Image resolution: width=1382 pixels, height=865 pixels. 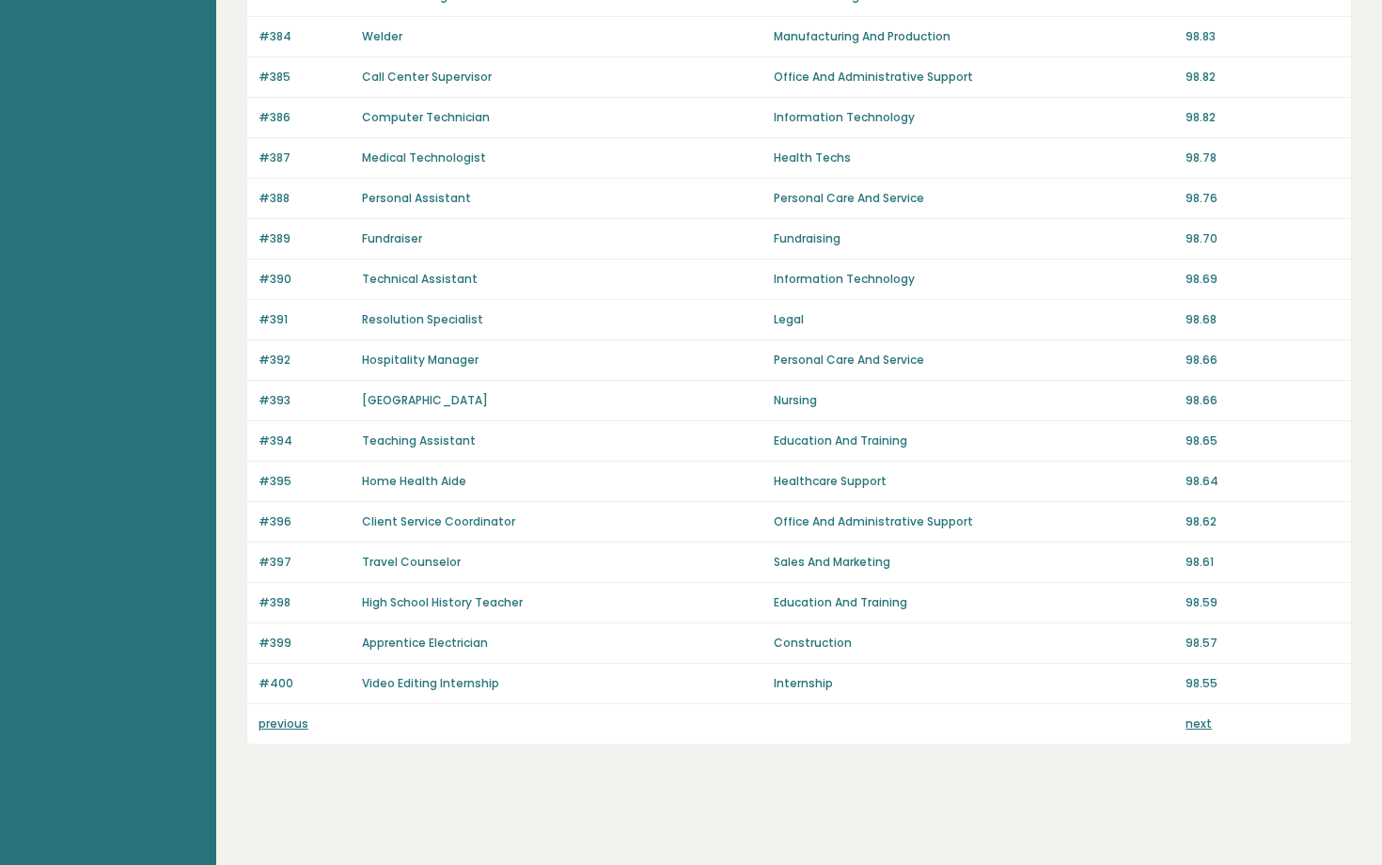 What do you see at coordinates (305, 481) in the screenshot?
I see `p: #395` at bounding box center [305, 481].